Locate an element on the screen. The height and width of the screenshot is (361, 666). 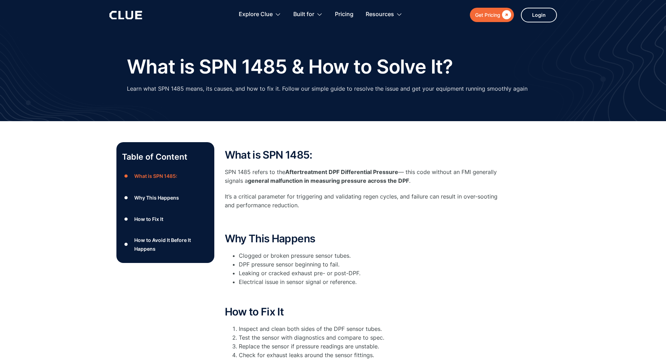
a: ●Why This Happens is located at coordinates (165, 197).